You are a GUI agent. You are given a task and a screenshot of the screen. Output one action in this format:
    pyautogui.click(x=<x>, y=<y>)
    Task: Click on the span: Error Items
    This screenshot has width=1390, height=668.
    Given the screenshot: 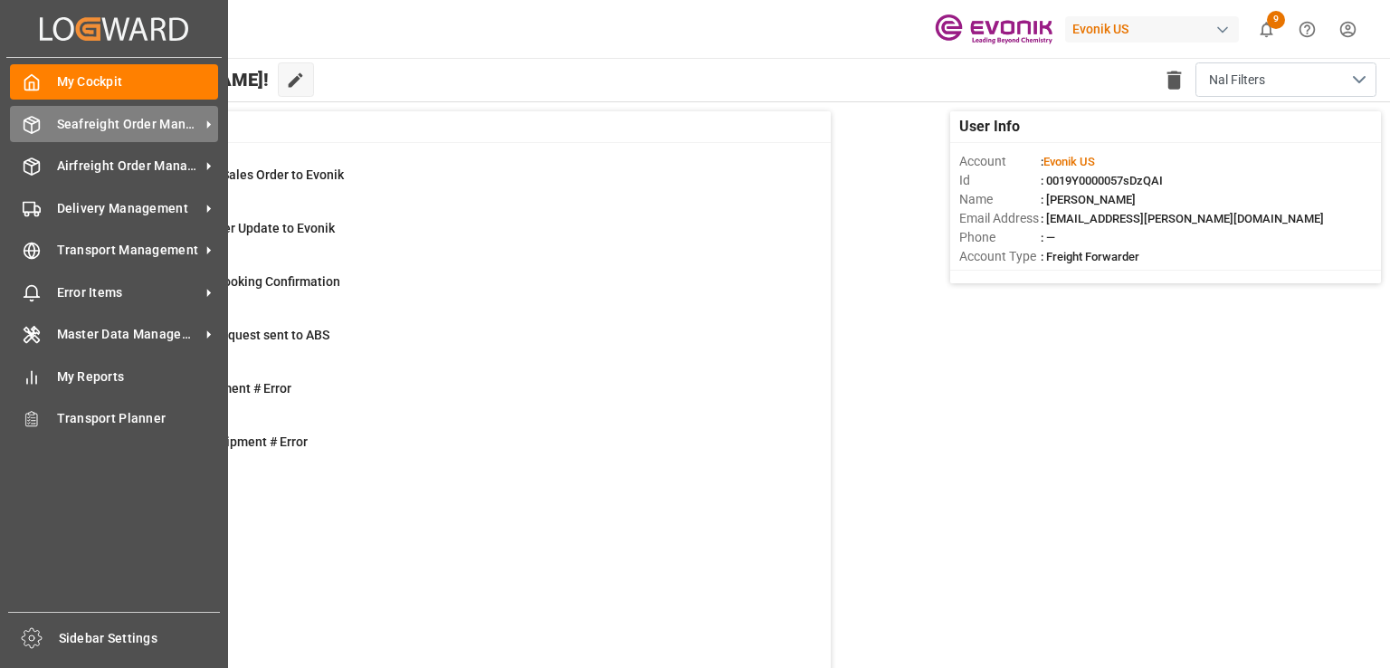 What is the action you would take?
    pyautogui.click(x=128, y=292)
    